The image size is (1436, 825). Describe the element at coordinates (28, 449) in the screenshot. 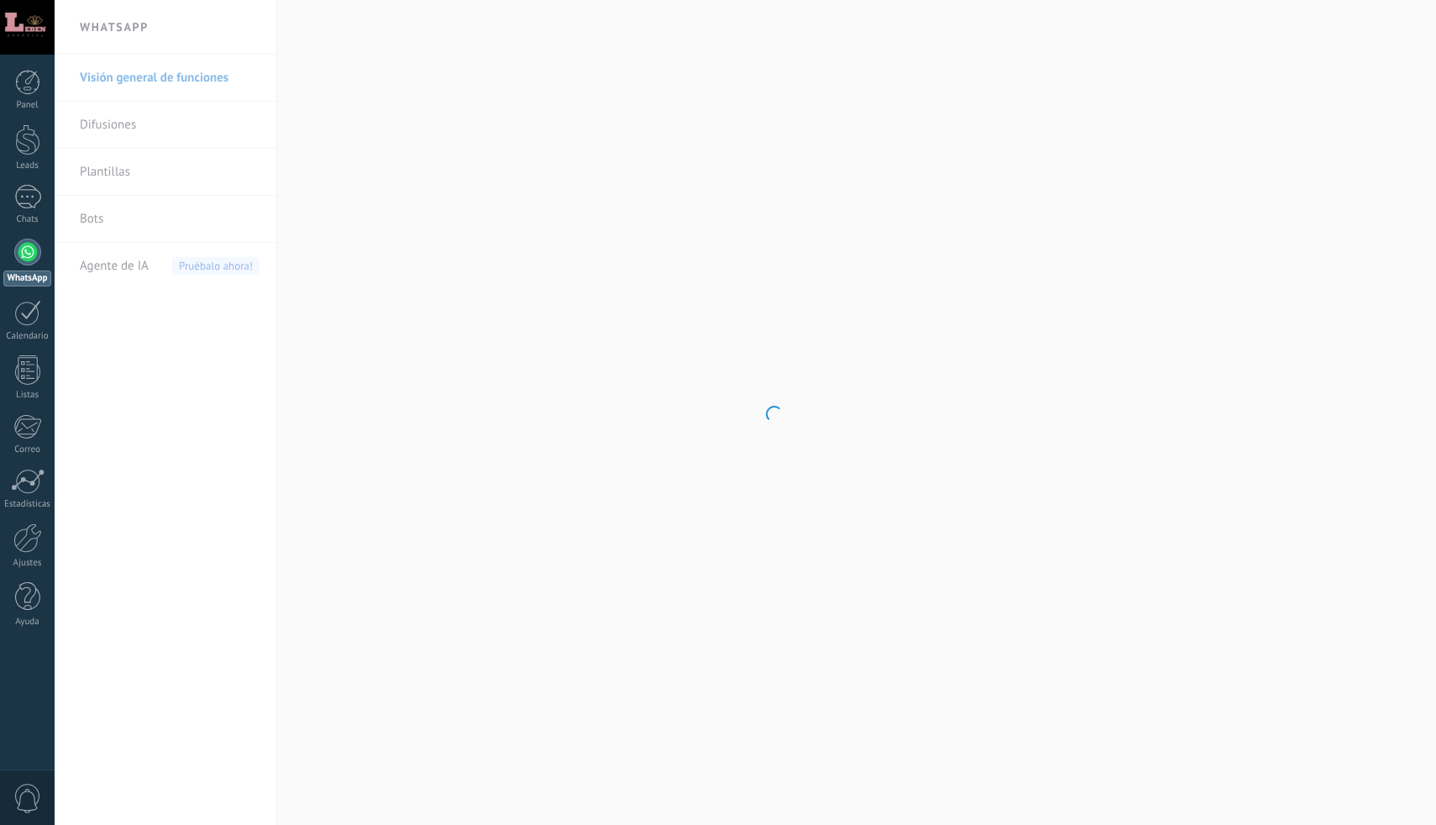

I see `div: Correo` at that location.